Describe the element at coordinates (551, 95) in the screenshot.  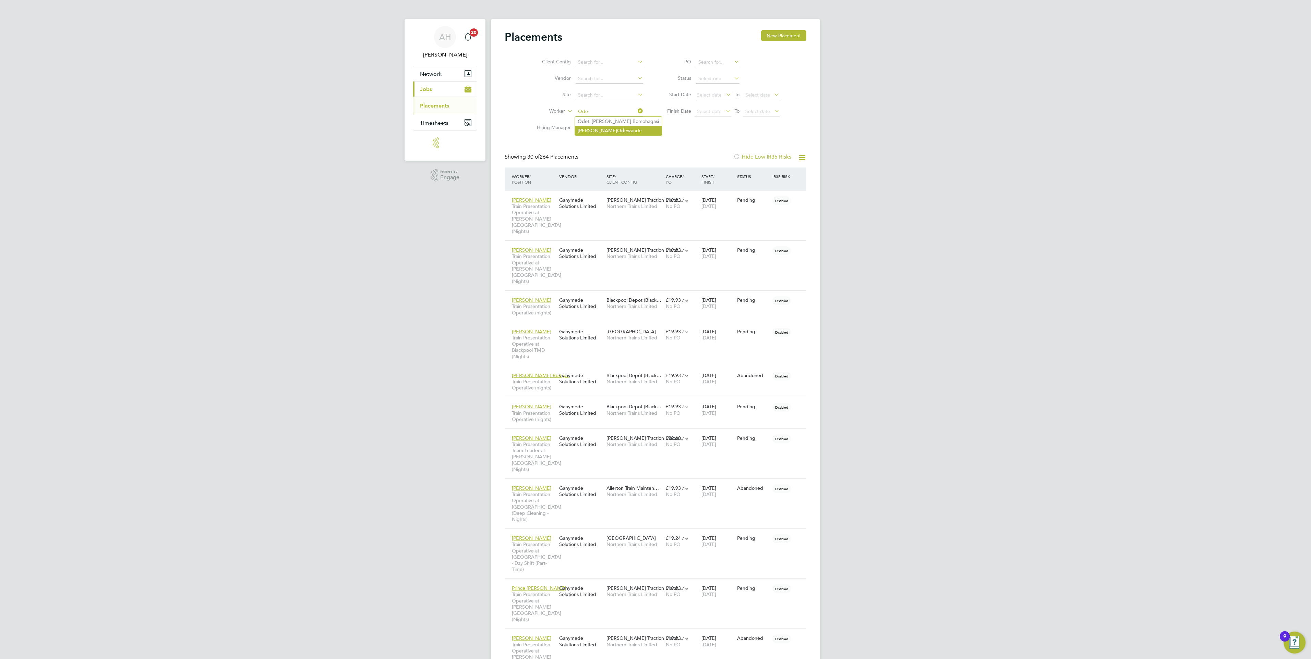
I see `label: Site` at that location.